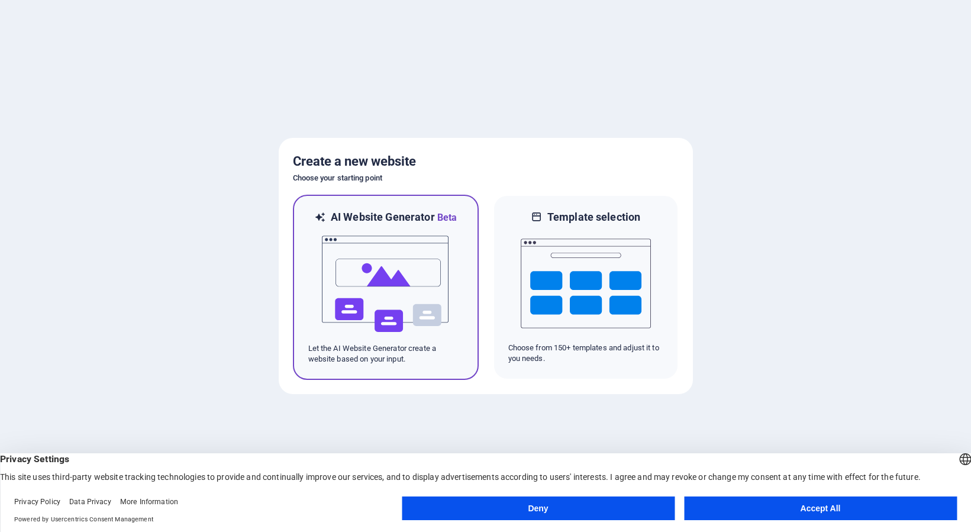 This screenshot has width=971, height=532. I want to click on h6: AI Website Generator, so click(393, 217).